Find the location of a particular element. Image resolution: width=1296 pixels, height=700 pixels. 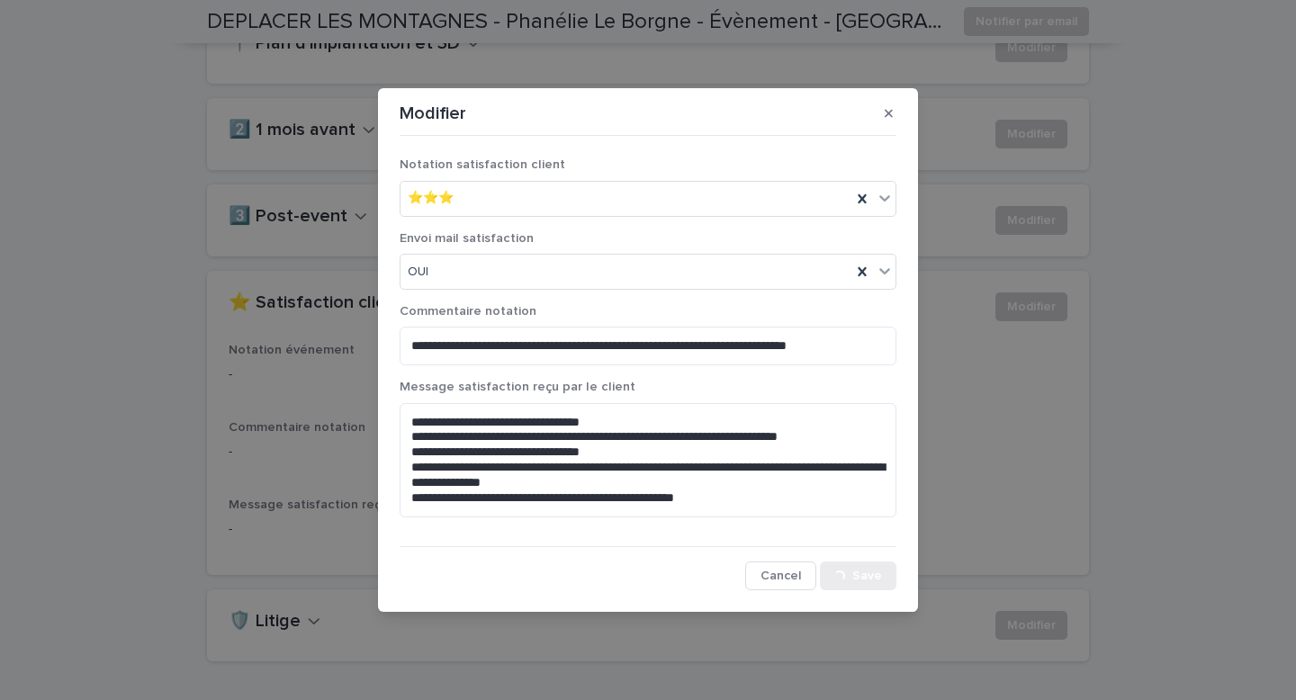

button: Save is located at coordinates (858, 576).